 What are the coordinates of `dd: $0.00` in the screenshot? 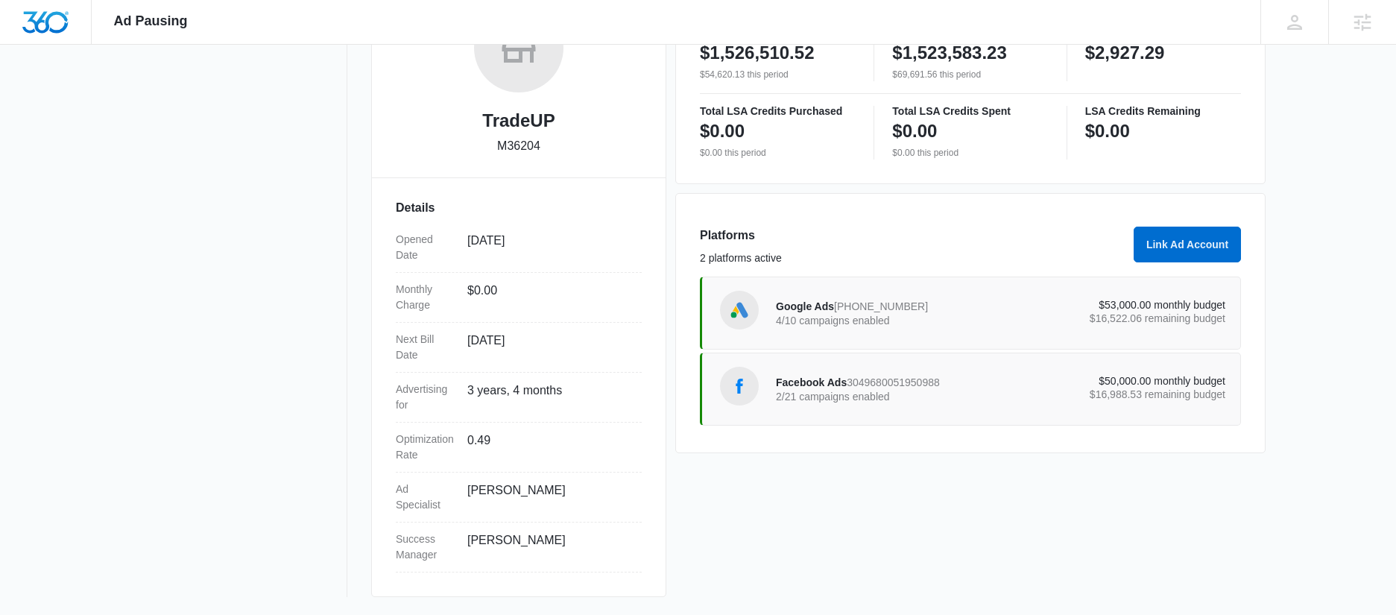 It's located at (549, 297).